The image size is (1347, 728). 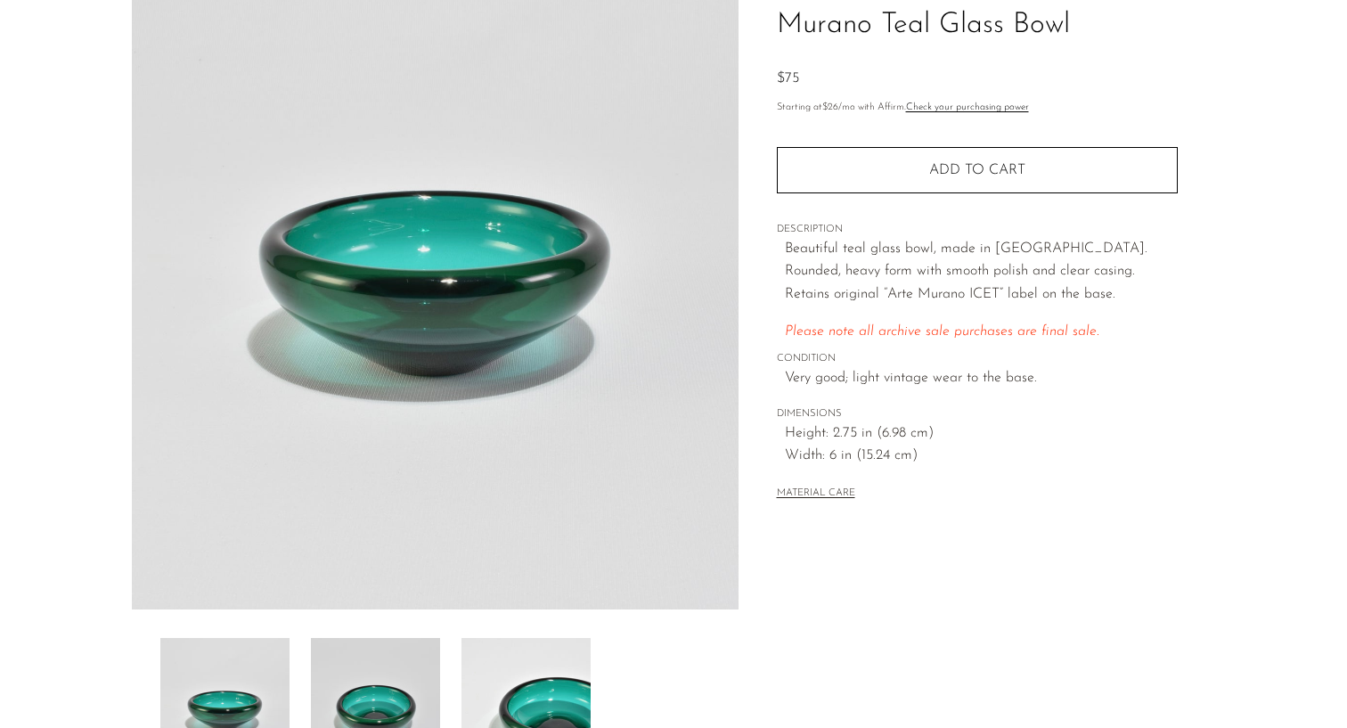 I want to click on span: Very good; light vintage wear to the base., so click(x=981, y=379).